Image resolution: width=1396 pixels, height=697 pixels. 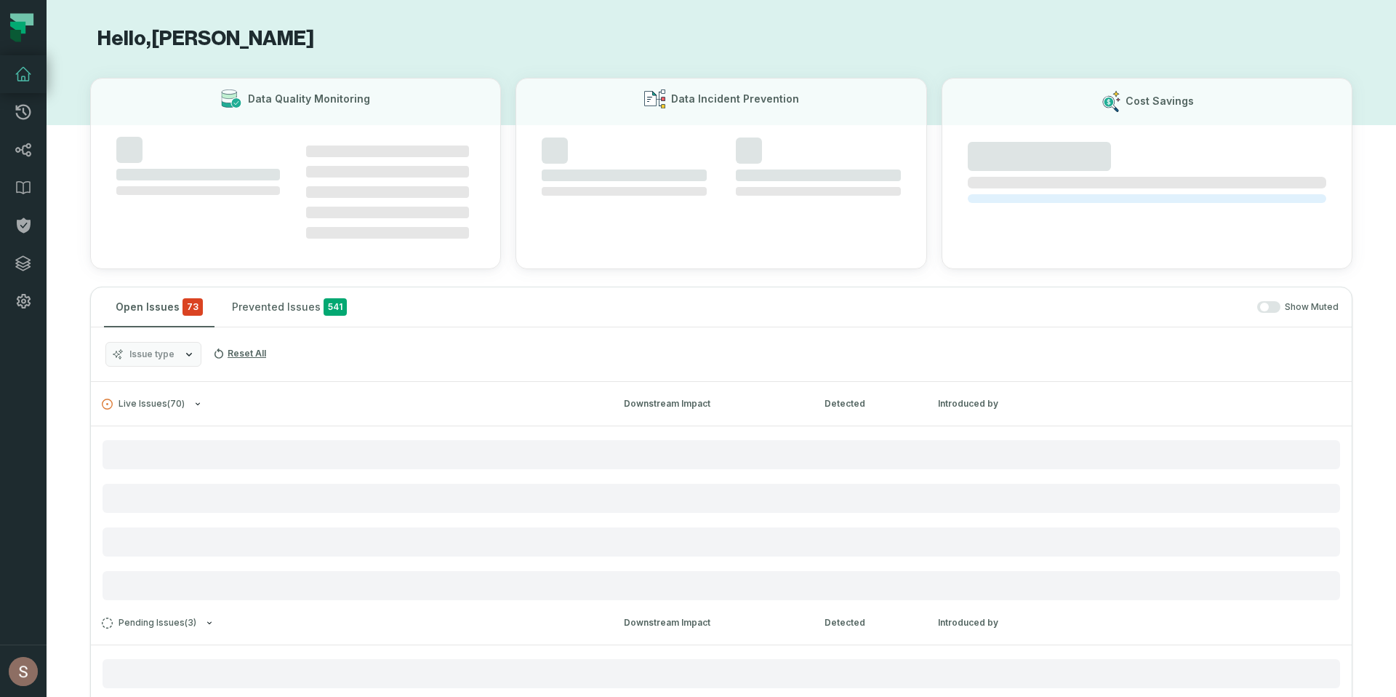 I want to click on img: avatar of Shay Gafniel, so click(x=23, y=671).